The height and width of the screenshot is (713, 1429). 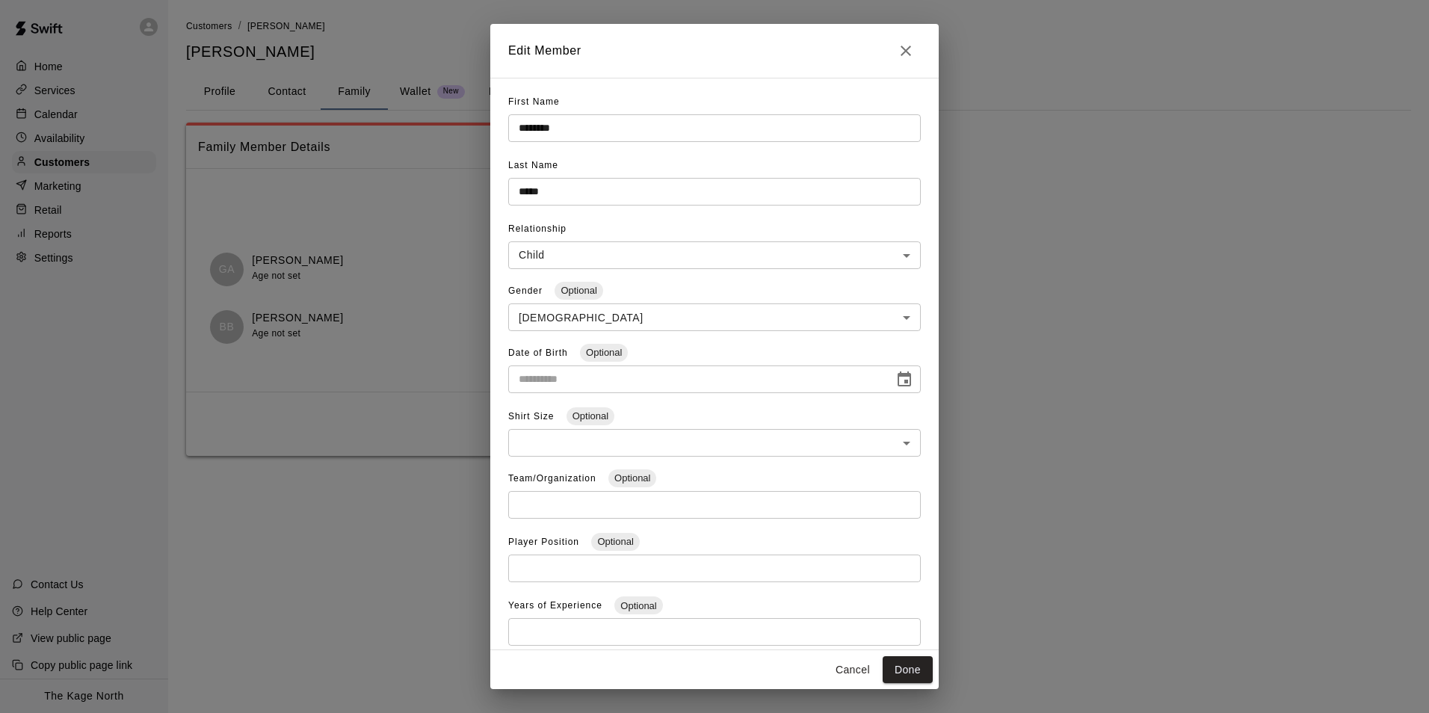 I want to click on button: Cancel, so click(x=853, y=670).